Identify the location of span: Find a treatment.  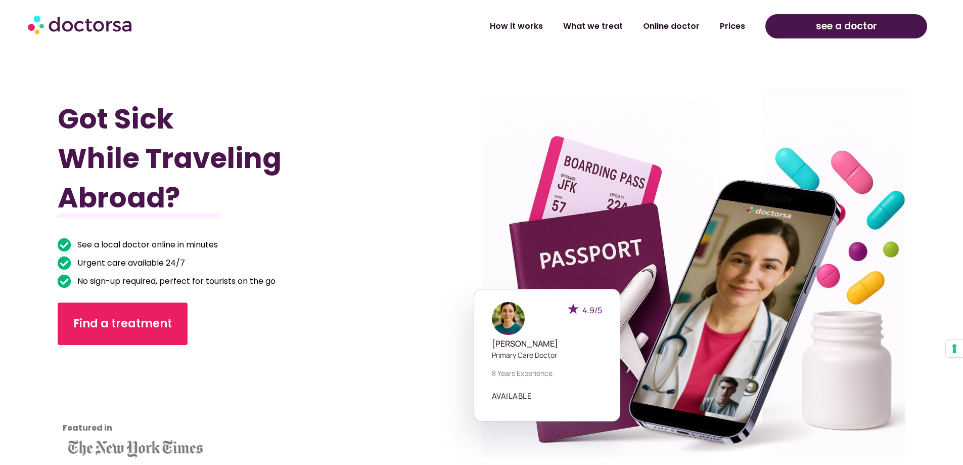
(122, 324).